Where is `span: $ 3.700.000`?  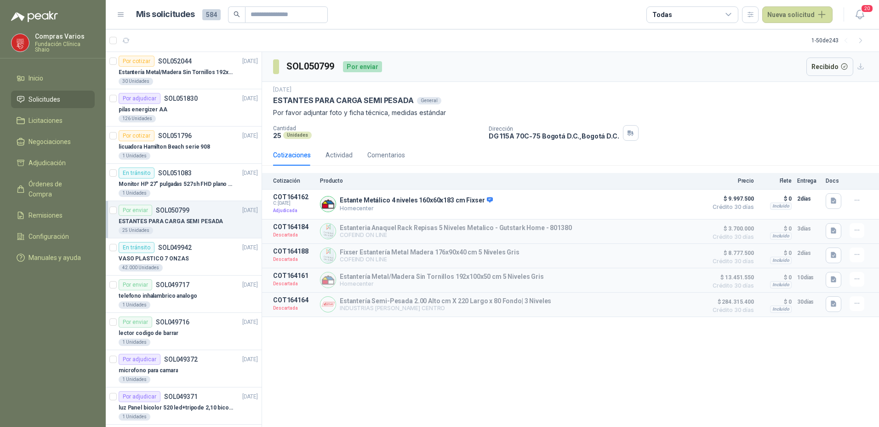 span: $ 3.700.000 is located at coordinates (731, 228).